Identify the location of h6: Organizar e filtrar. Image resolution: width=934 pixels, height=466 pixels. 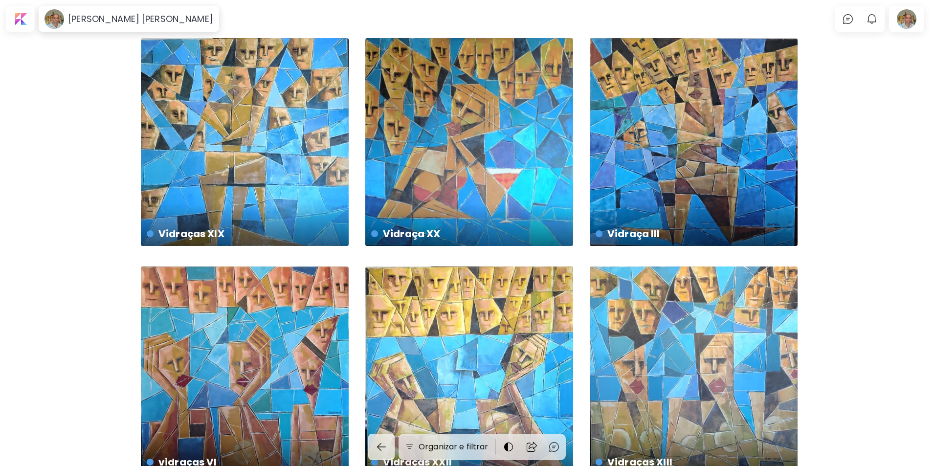
(453, 447).